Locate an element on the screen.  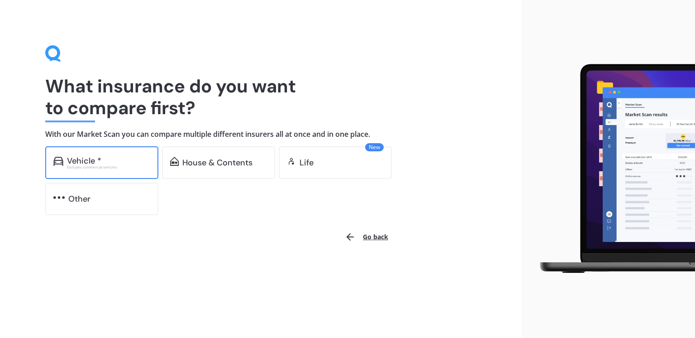
div: Vehicle * is located at coordinates (84, 161).